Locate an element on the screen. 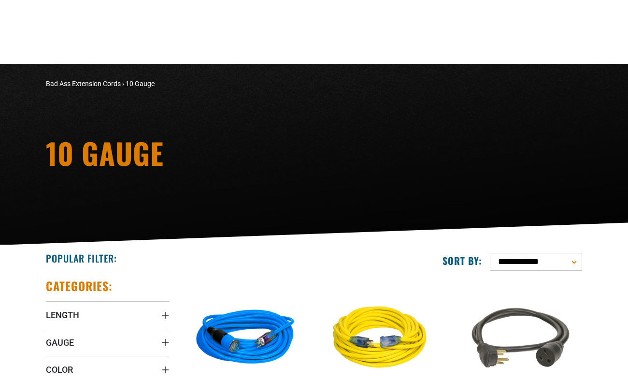 The height and width of the screenshot is (381, 628). summary: Length is located at coordinates (107, 314).